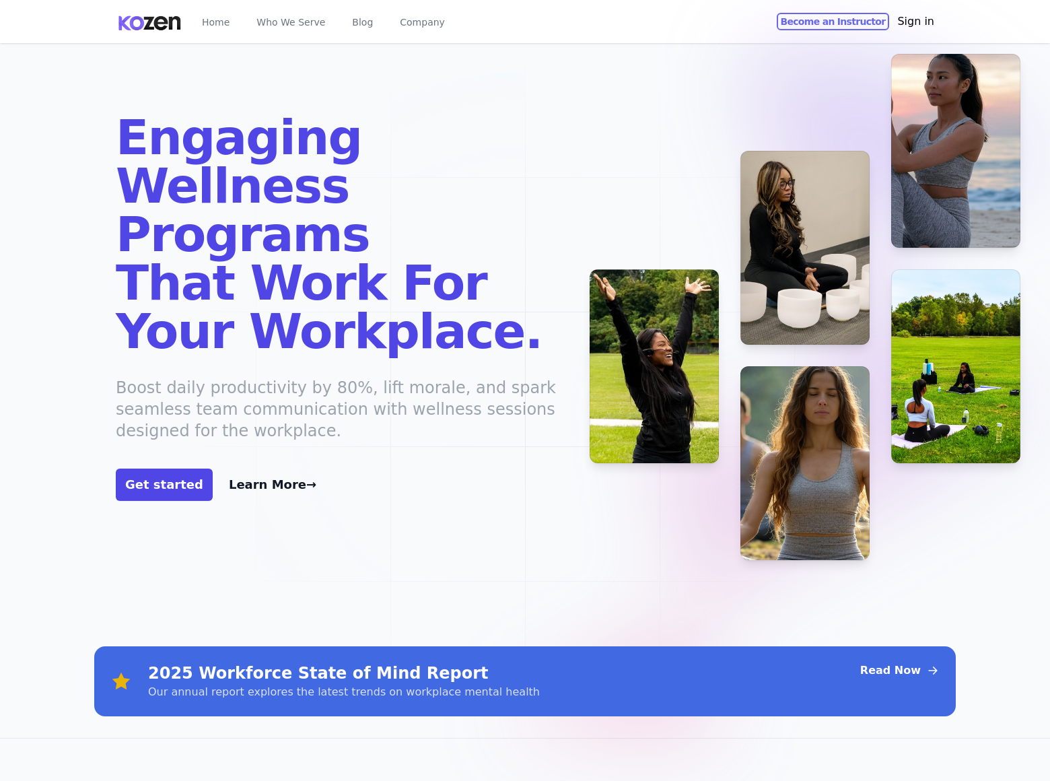 Image resolution: width=1050 pixels, height=781 pixels. I want to click on h1: That Work For Your Workplace., so click(342, 307).